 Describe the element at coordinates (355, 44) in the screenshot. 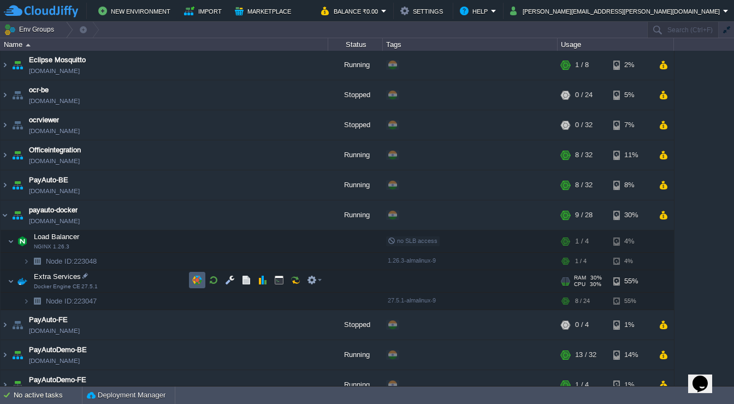

I see `div: Status` at that location.